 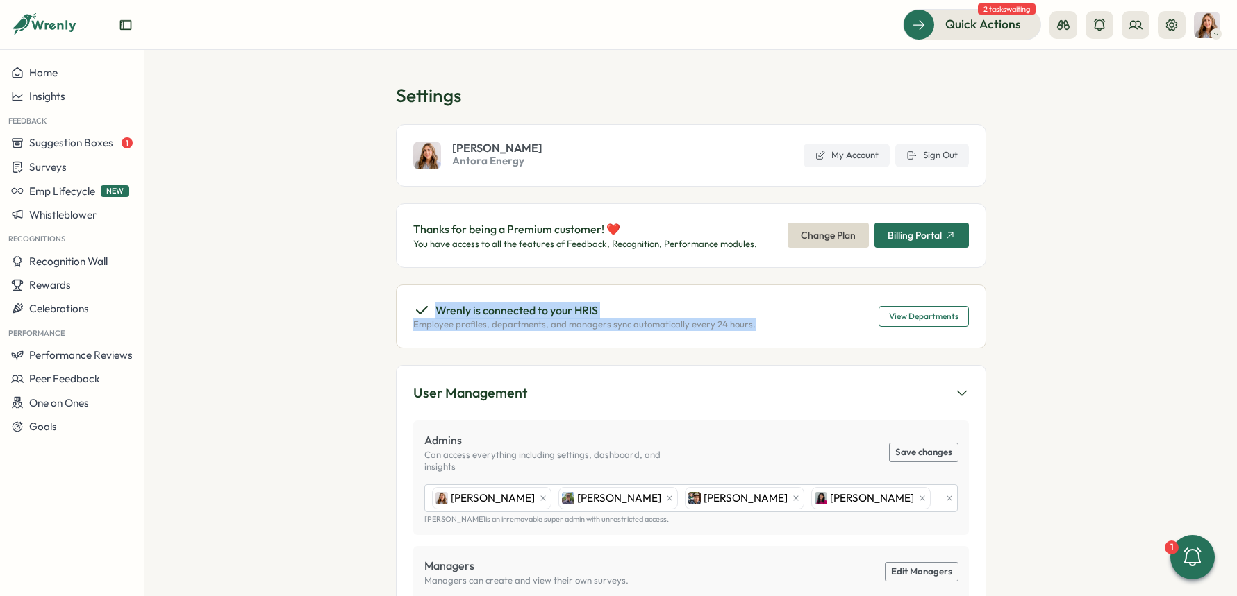 I want to click on span: Emp Lifecycle, so click(x=62, y=191).